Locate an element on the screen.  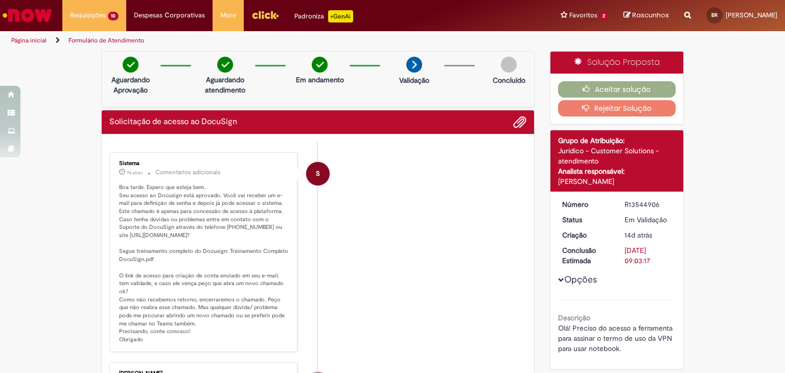
span: Favoritos is located at coordinates (583, 15).